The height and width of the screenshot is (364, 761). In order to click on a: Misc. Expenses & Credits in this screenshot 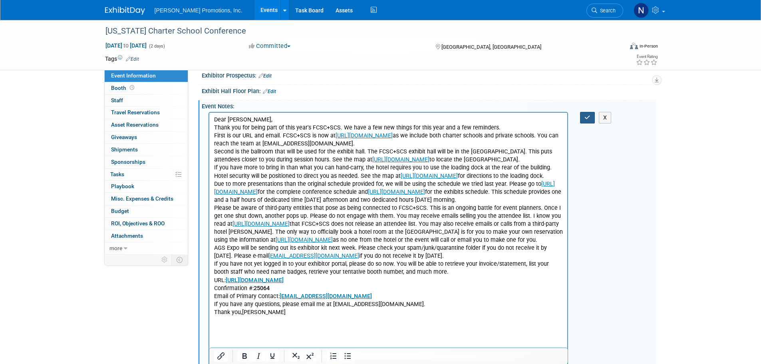, I will do `click(146, 199)`.